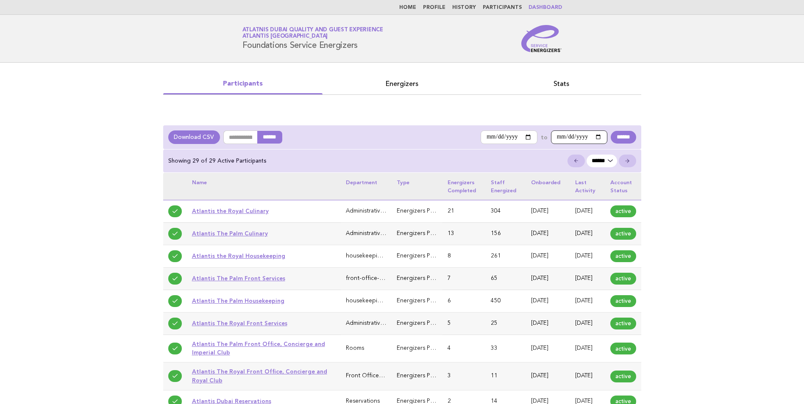  I want to click on td: 13, so click(464, 233).